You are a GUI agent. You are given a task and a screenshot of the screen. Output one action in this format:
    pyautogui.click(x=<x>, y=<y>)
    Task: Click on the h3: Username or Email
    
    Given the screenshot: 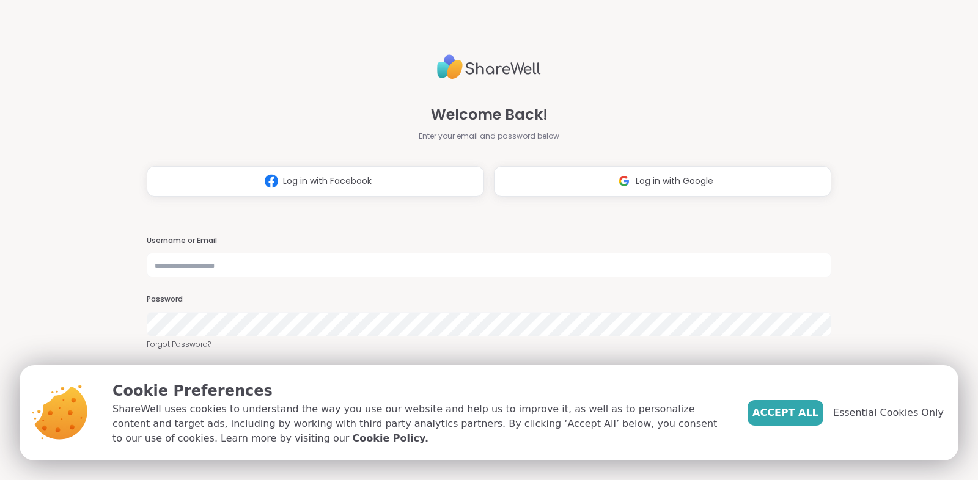 What is the action you would take?
    pyautogui.click(x=489, y=241)
    